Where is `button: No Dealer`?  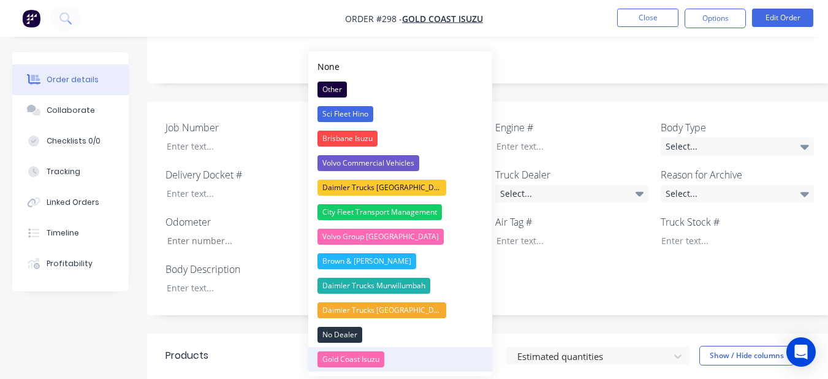
button: No Dealer is located at coordinates (400, 335).